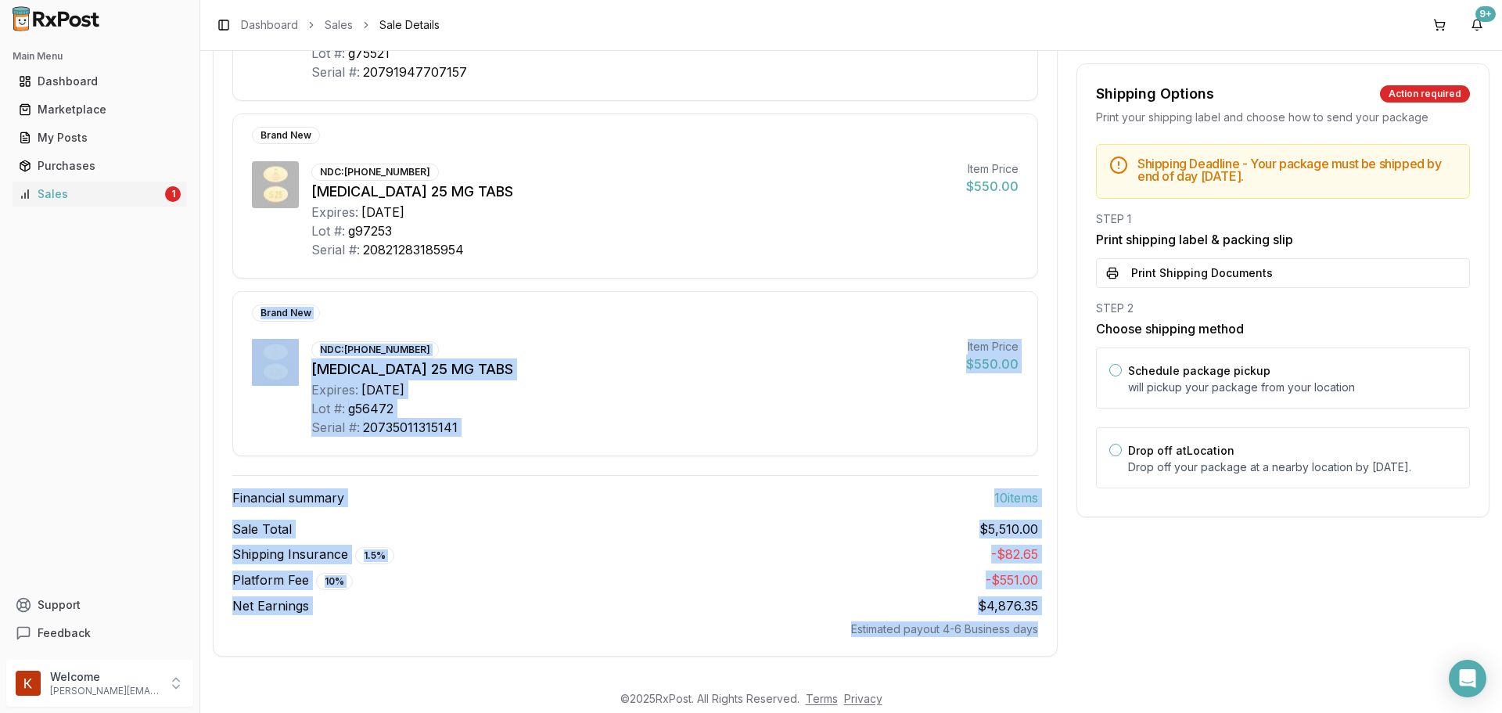 The image size is (1502, 713). Describe the element at coordinates (1283, 329) in the screenshot. I see `h3: Choose shipping method` at that location.